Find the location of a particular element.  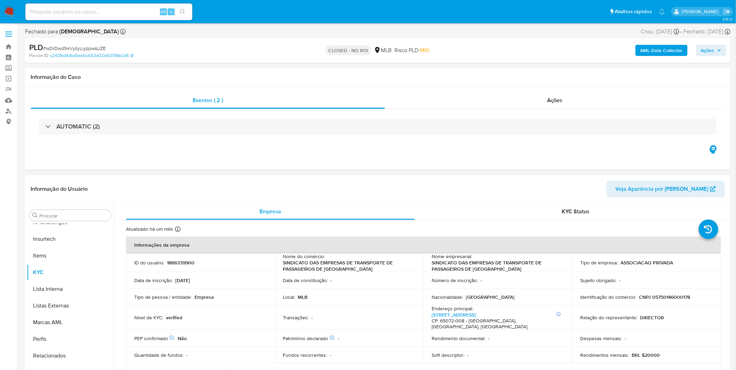

p: Nome empresarial : is located at coordinates (452, 257).